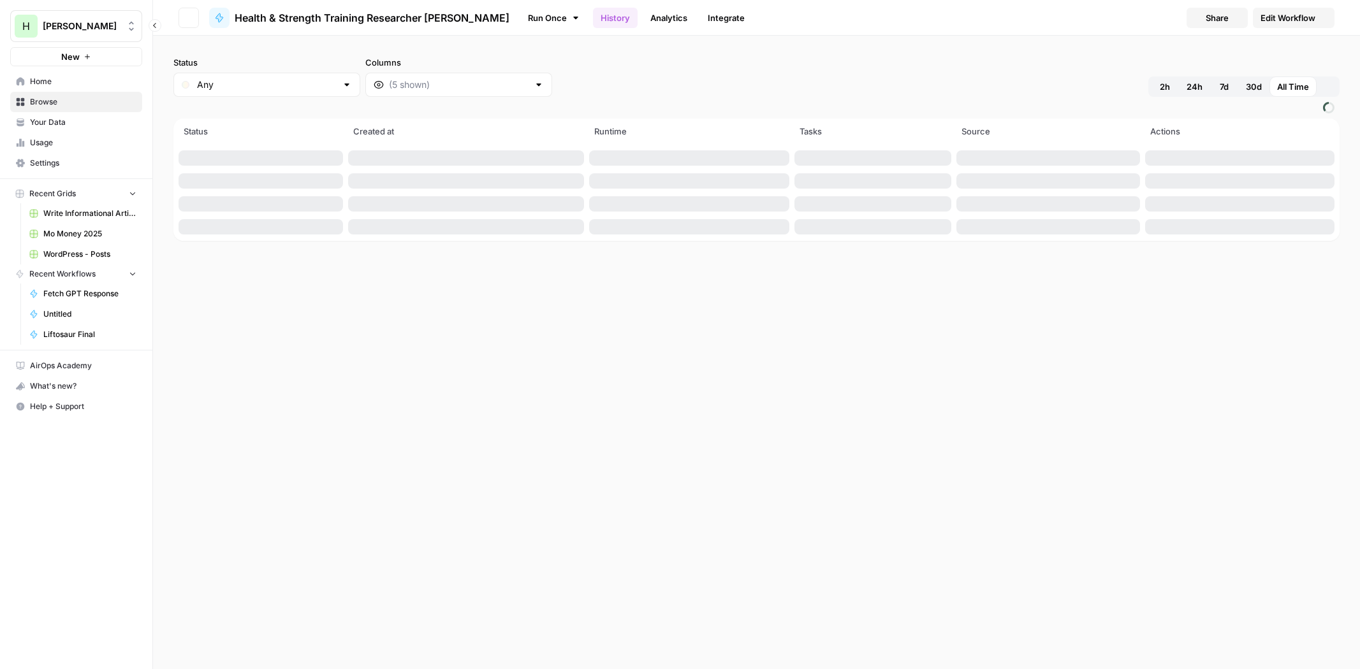 The image size is (1360, 669). Describe the element at coordinates (90, 234) in the screenshot. I see `span: Mo Money 2025` at that location.